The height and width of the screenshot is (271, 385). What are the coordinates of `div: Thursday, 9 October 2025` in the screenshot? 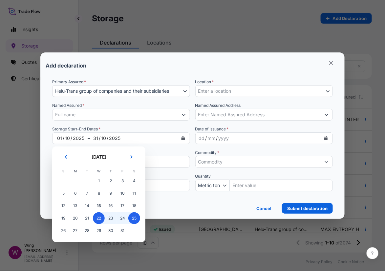 It's located at (111, 194).